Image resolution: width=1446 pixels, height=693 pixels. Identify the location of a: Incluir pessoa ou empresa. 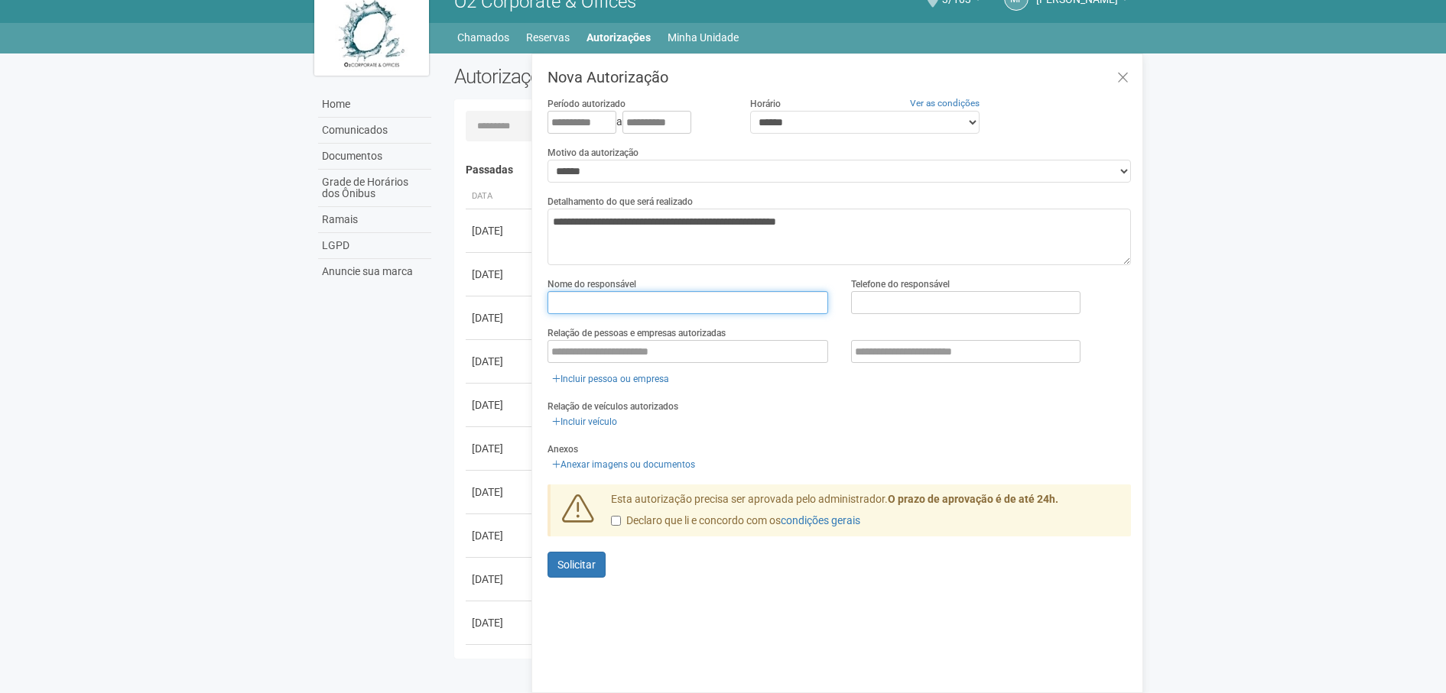
(610, 379).